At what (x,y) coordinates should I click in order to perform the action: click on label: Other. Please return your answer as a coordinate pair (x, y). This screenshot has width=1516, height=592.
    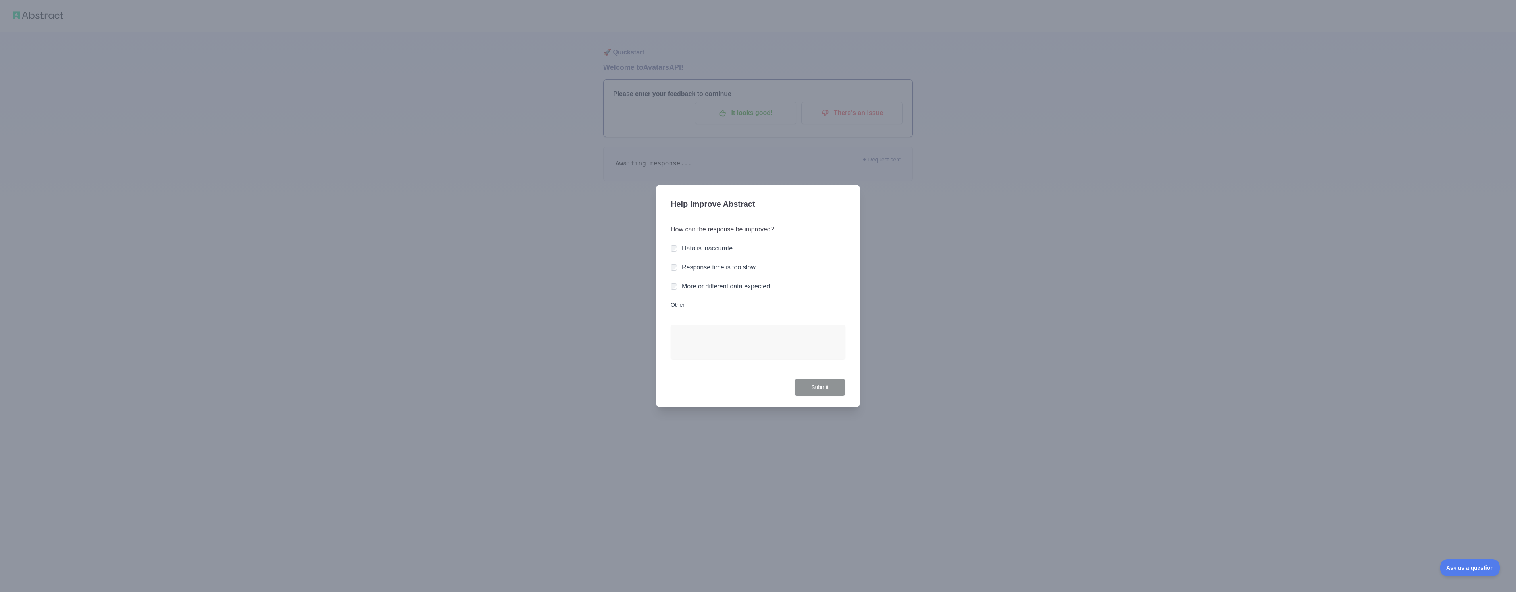
    Looking at the image, I should click on (758, 305).